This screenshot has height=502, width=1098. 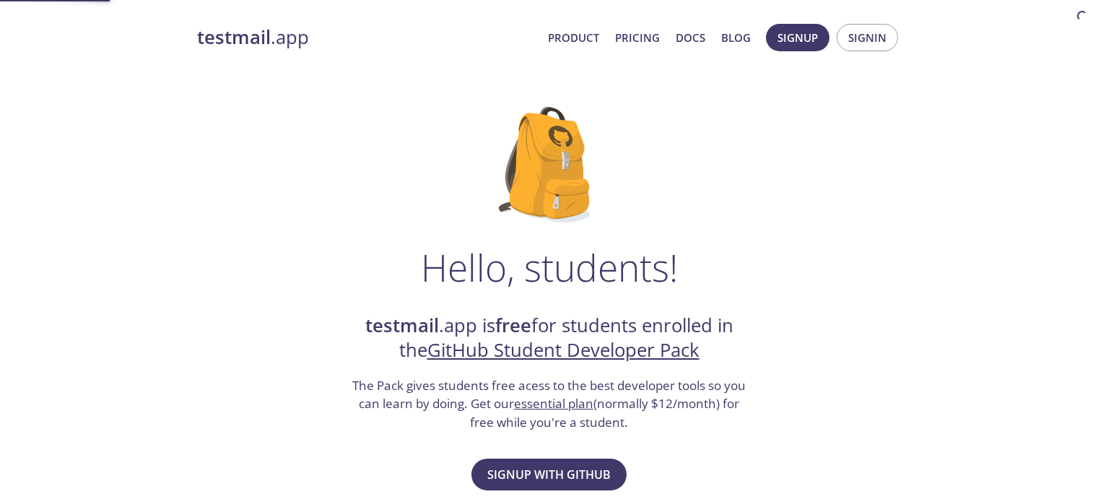 I want to click on span: Signup with GitHub, so click(x=549, y=474).